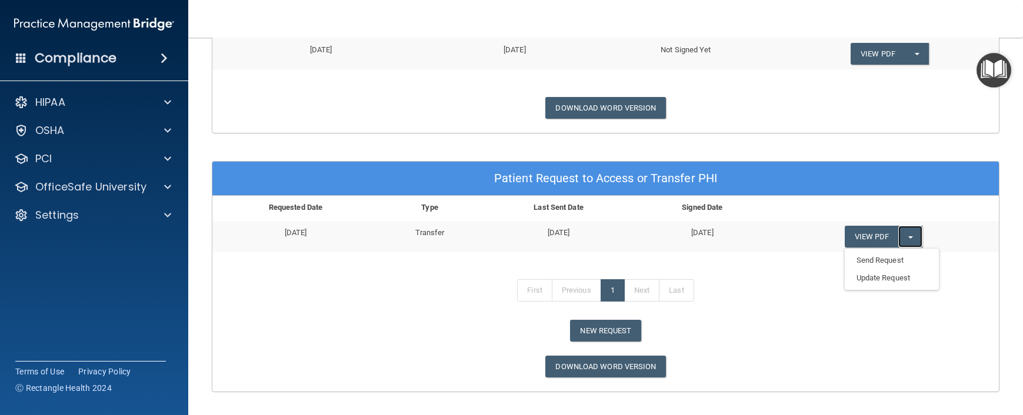 Image resolution: width=1023 pixels, height=415 pixels. Describe the element at coordinates (57, 215) in the screenshot. I see `p: Settings` at that location.